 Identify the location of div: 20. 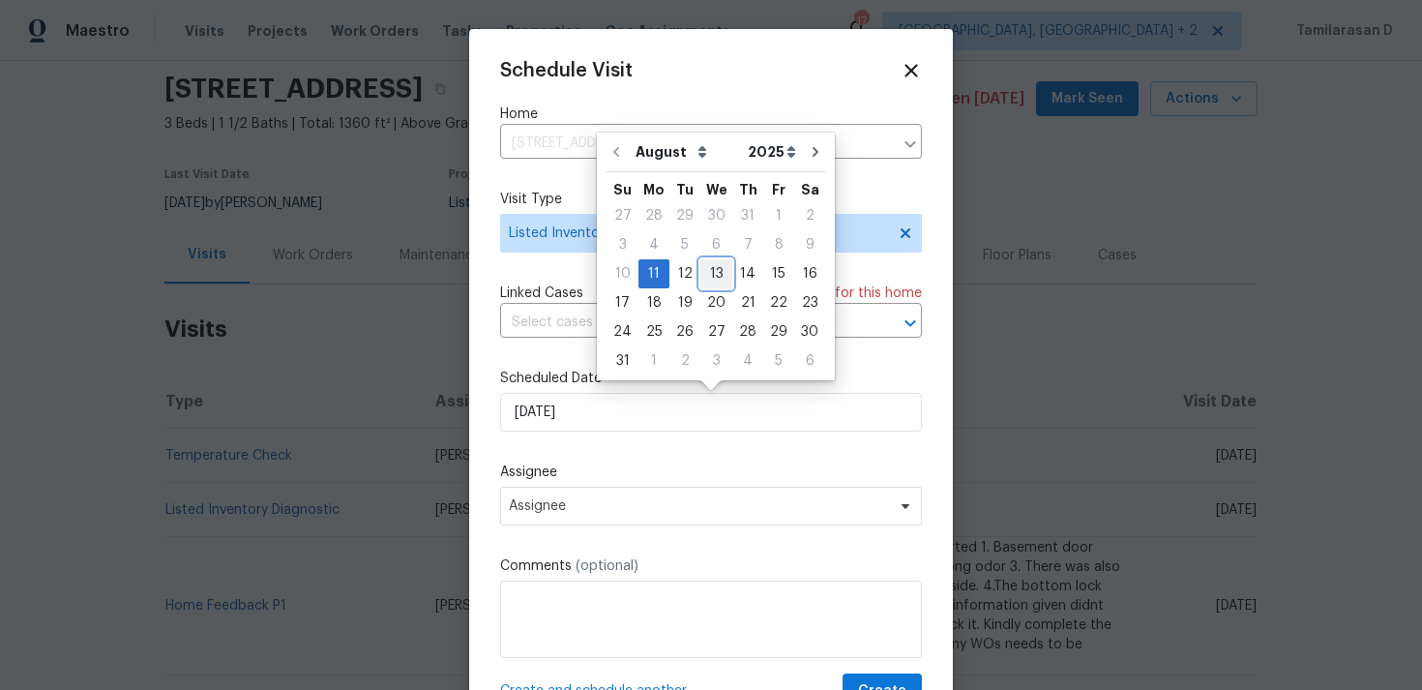
(716, 303).